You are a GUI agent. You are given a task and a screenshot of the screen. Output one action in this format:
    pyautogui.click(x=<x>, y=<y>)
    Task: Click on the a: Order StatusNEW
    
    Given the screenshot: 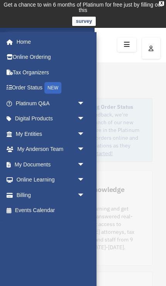 What is the action you would take?
    pyautogui.click(x=51, y=88)
    